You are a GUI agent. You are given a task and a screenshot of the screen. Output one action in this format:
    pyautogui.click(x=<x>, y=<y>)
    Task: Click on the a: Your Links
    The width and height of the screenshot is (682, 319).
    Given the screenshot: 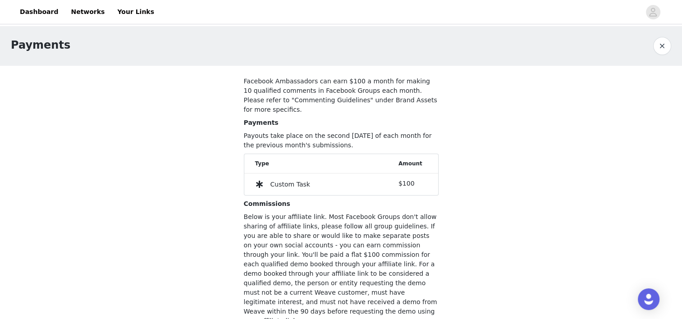 What is the action you would take?
    pyautogui.click(x=136, y=12)
    